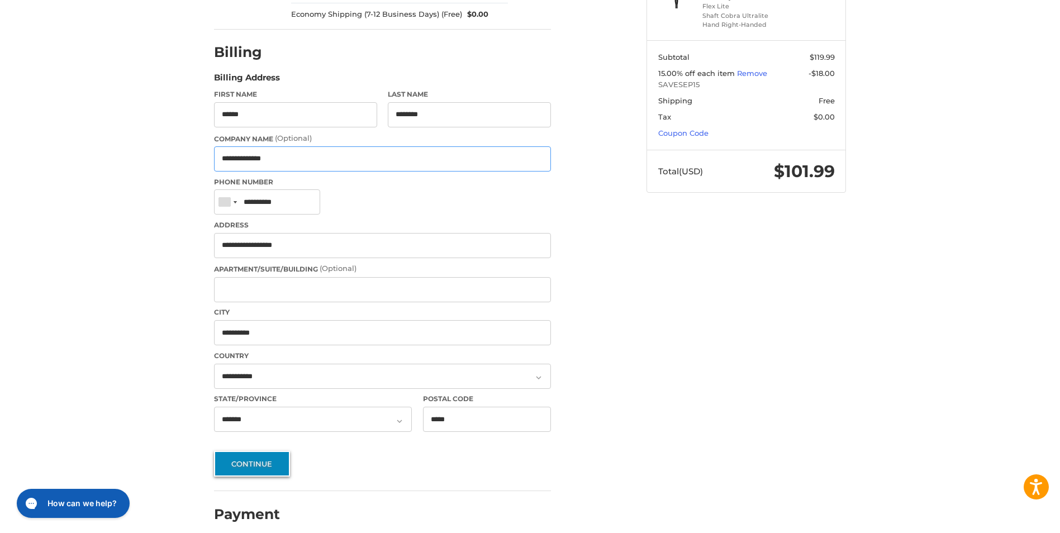 The height and width of the screenshot is (533, 1060). What do you see at coordinates (745, 16) in the screenshot?
I see `li: Shaft Cobra Ultralite` at bounding box center [745, 16].